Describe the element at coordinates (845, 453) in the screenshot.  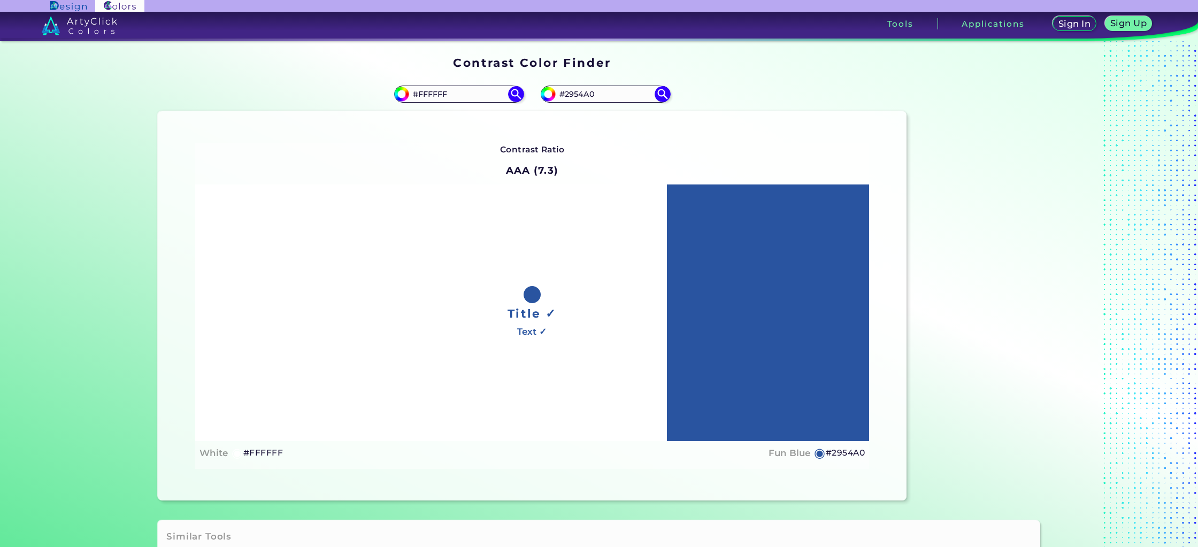
I see `h5: #2954A0` at that location.